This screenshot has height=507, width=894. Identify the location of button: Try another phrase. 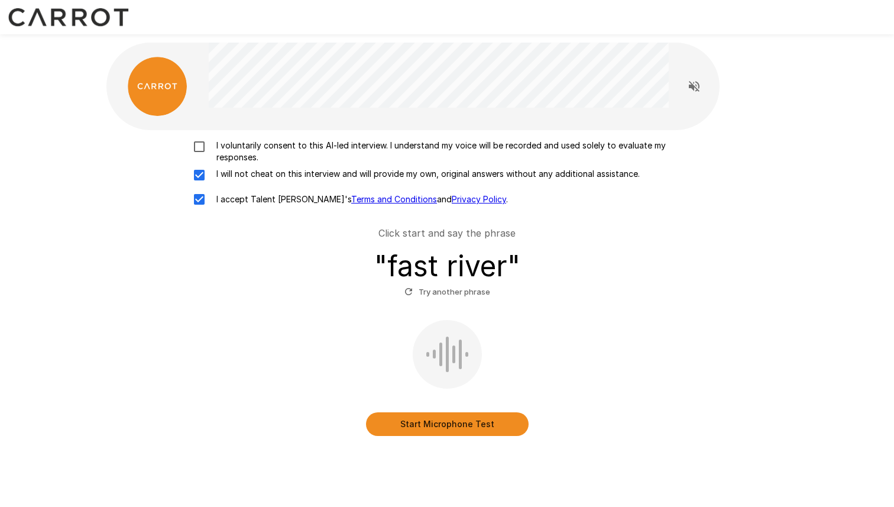
(447, 292).